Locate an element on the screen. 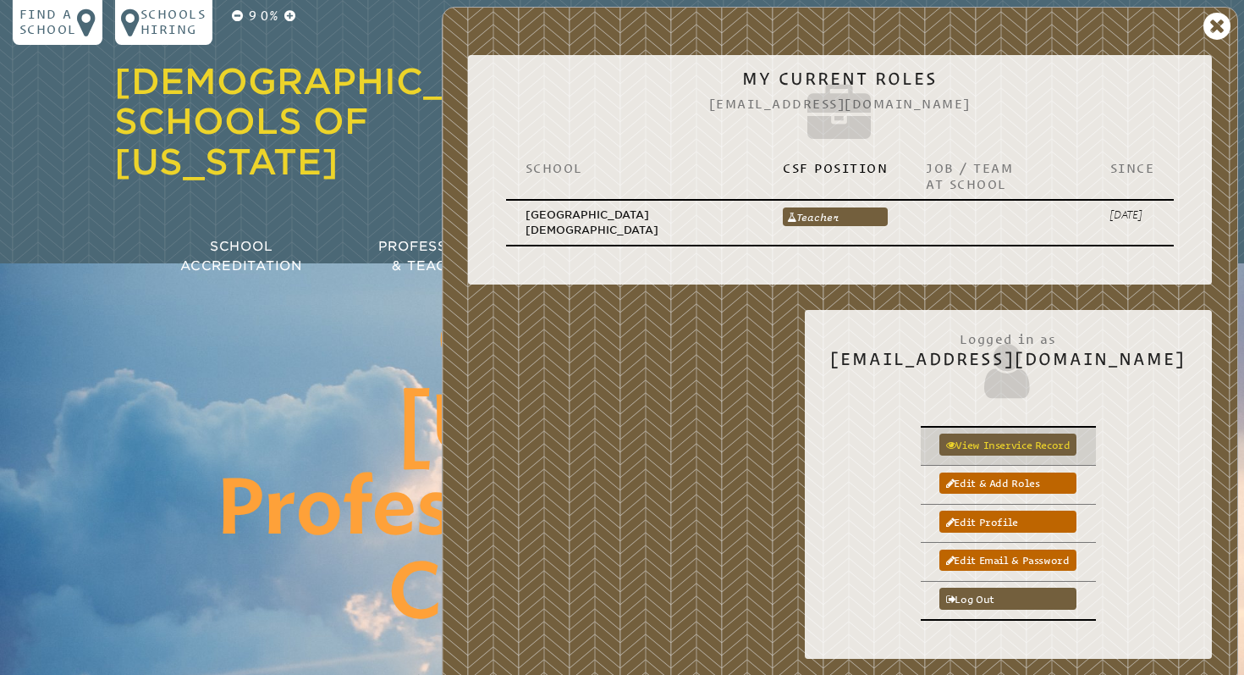  a: Edit & add roles is located at coordinates (1008, 483).